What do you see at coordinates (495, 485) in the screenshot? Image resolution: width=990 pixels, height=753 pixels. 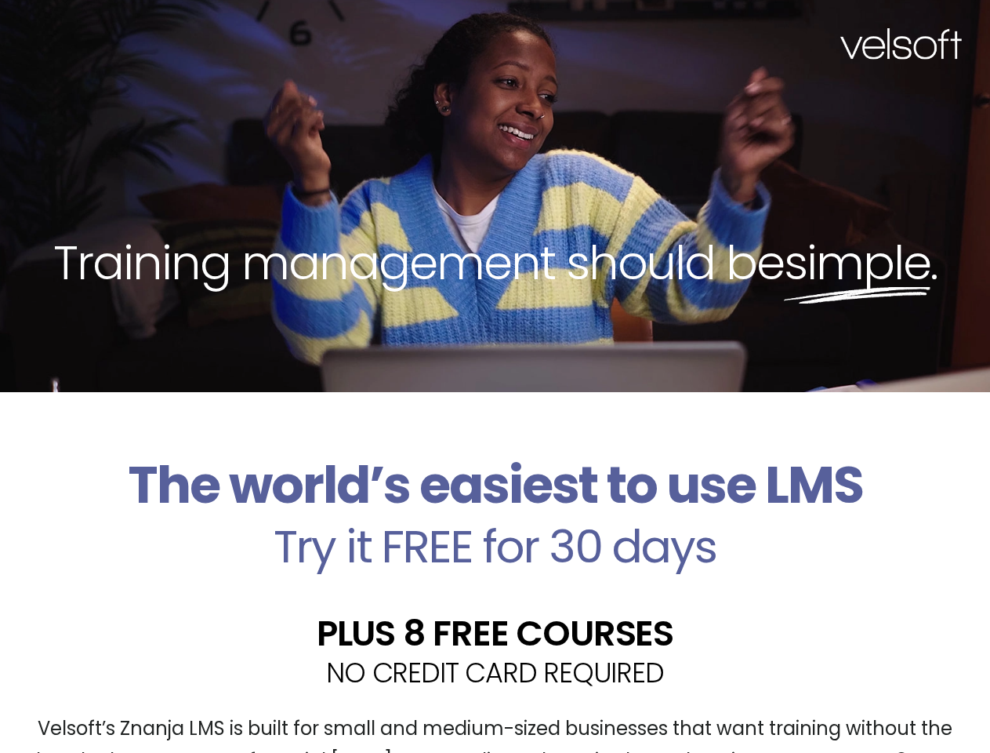 I see `h2: The world’s easiest to use LMS` at bounding box center [495, 485].